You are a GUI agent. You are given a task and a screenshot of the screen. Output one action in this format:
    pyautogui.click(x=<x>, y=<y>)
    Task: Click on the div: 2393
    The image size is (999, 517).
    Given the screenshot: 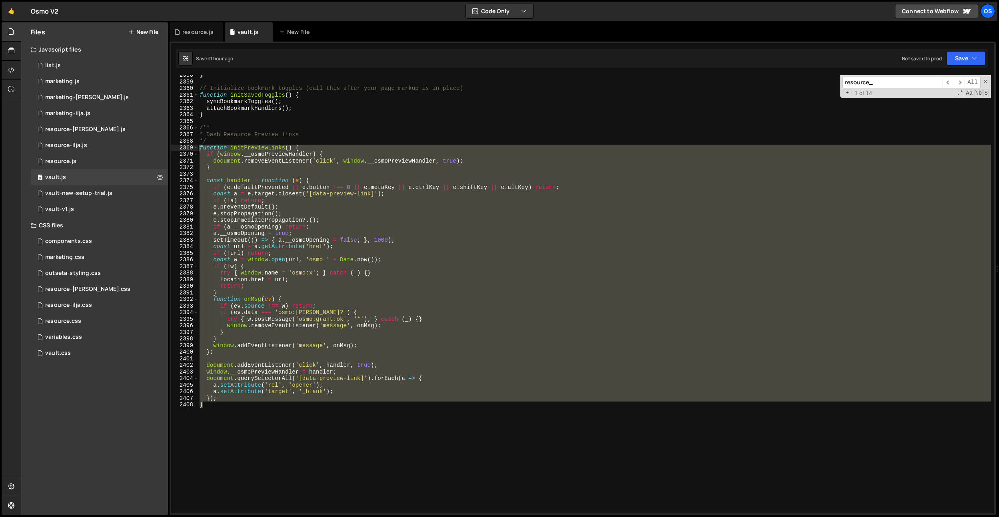 What is the action you would take?
    pyautogui.click(x=185, y=306)
    